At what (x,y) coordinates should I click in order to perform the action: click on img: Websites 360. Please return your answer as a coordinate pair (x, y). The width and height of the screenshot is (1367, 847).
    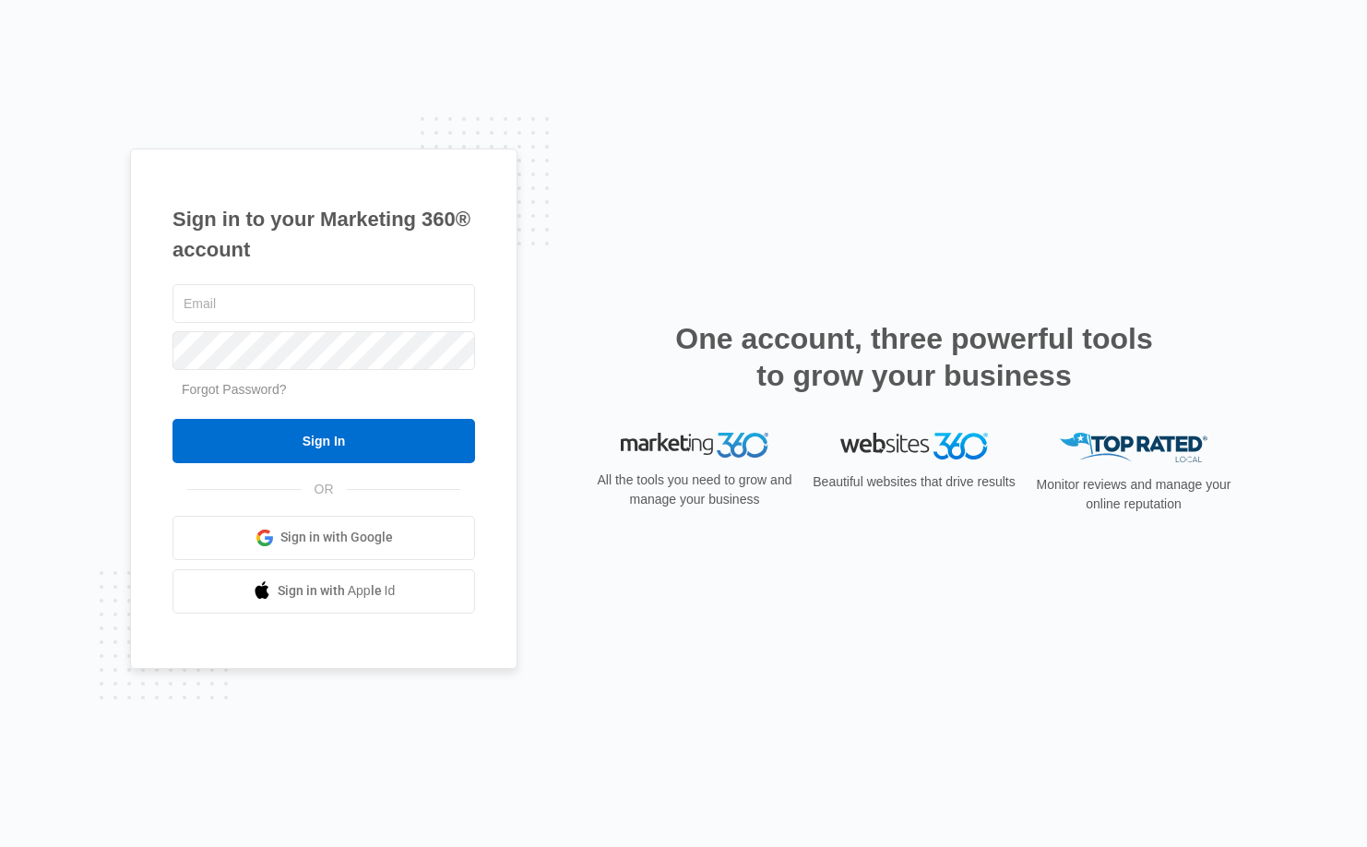
    Looking at the image, I should click on (914, 446).